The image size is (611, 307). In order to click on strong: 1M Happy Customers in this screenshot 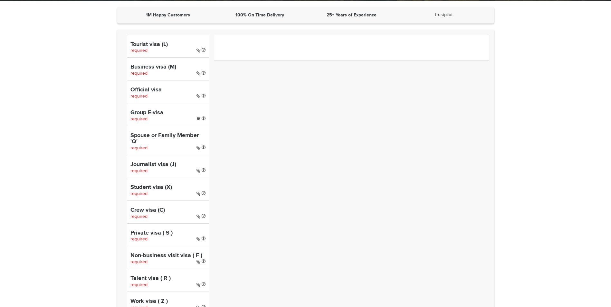, I will do `click(168, 15)`.